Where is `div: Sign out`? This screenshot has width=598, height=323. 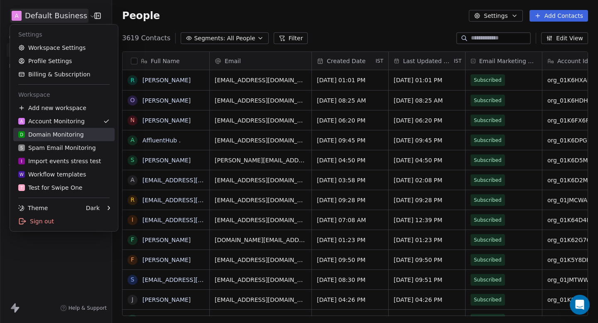 div: Sign out is located at coordinates (64, 221).